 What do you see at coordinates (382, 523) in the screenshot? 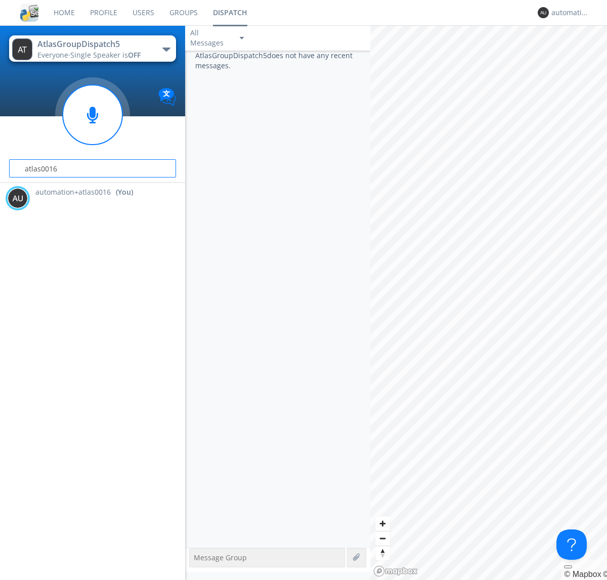
I see `button: Zoom in` at bounding box center [382, 523].